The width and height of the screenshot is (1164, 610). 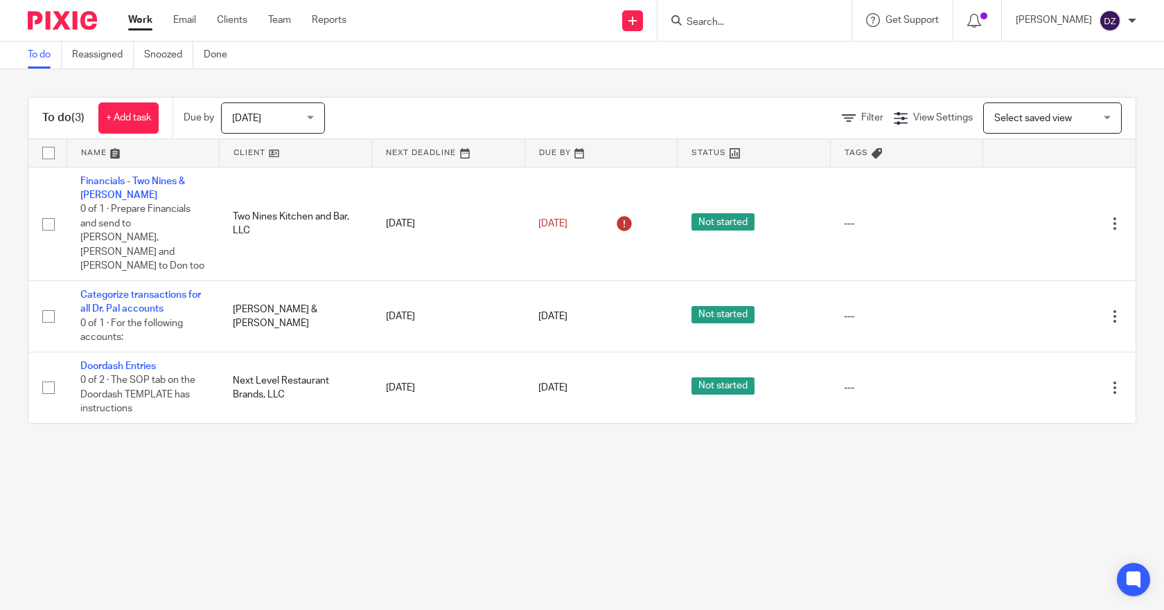 What do you see at coordinates (132, 330) in the screenshot?
I see `span: 0 of 1 · For the following accounts:` at bounding box center [132, 330].